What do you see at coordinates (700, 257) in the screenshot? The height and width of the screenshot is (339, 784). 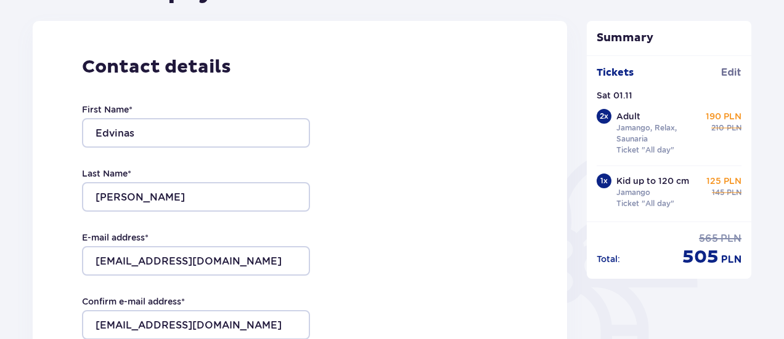 I see `span: 505` at bounding box center [700, 257].